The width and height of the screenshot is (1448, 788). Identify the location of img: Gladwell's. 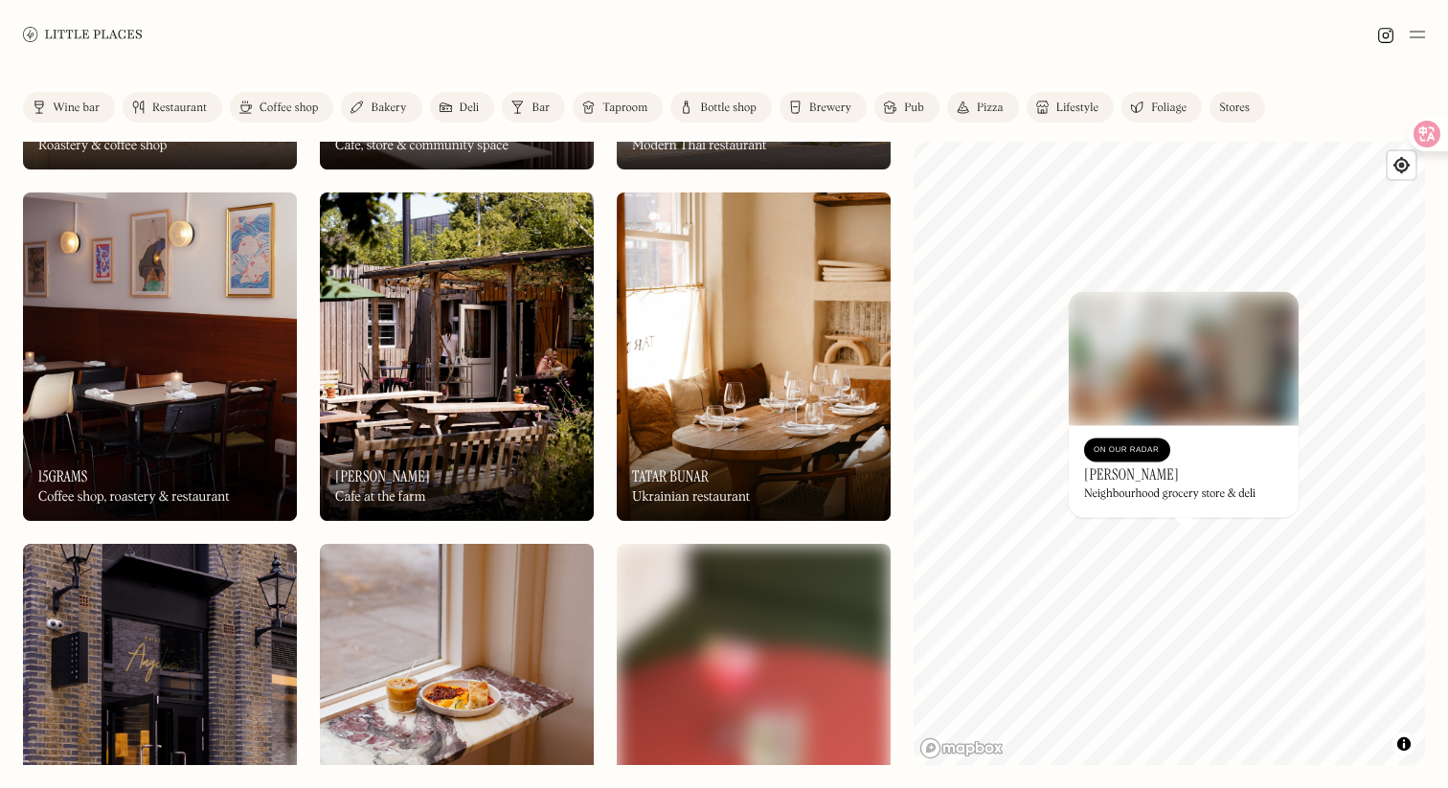
(1183, 358).